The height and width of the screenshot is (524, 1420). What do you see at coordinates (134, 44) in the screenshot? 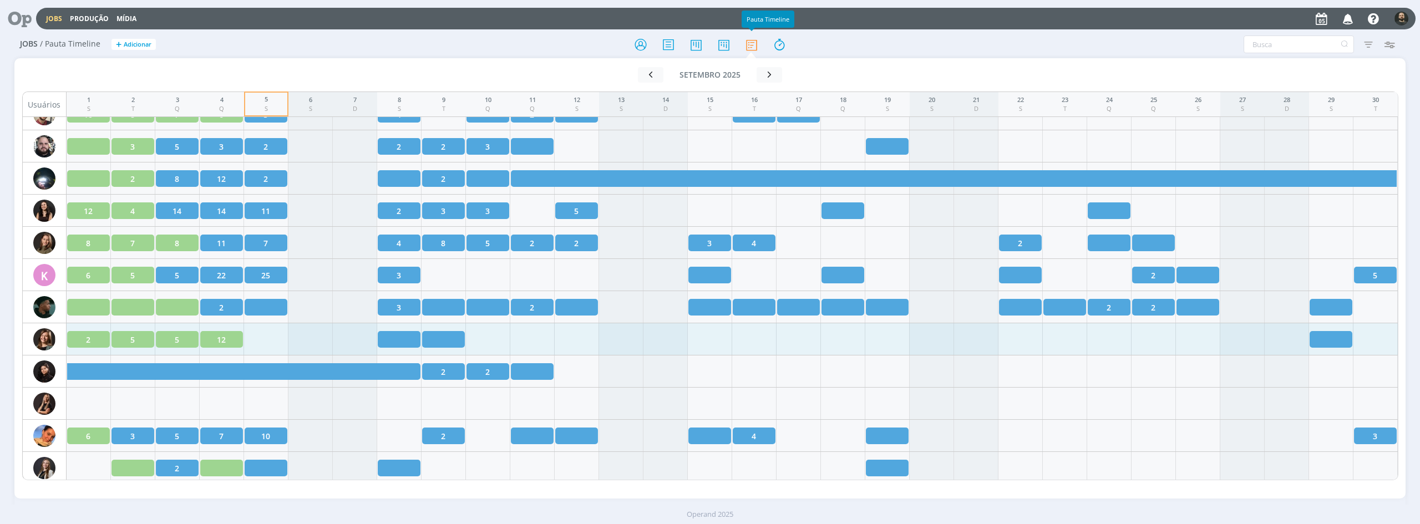
I see `button: +Adicionar` at bounding box center [134, 44].